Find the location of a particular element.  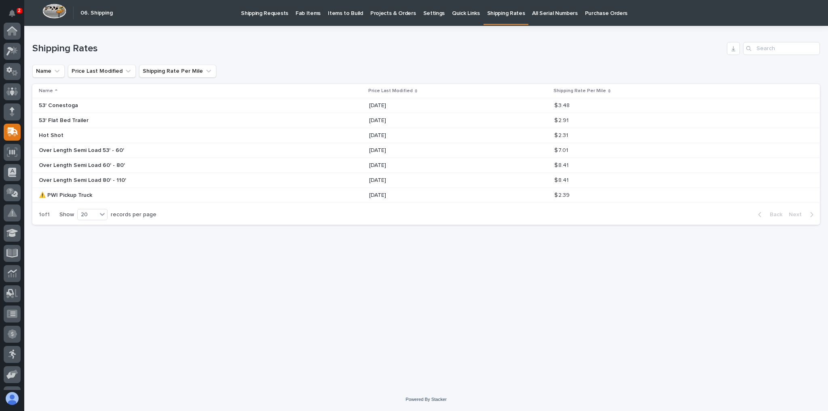

p: 2 is located at coordinates (19, 11).